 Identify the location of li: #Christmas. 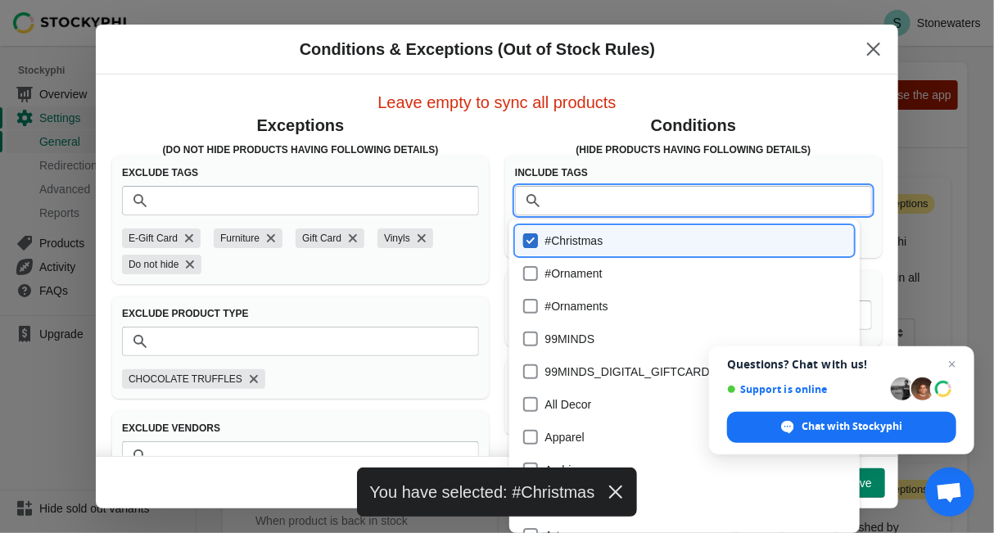
(684, 241).